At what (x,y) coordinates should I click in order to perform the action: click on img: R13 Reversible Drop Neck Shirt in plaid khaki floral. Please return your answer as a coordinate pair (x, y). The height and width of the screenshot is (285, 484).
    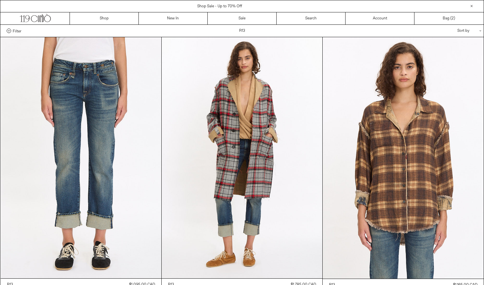
    Looking at the image, I should click on (403, 158).